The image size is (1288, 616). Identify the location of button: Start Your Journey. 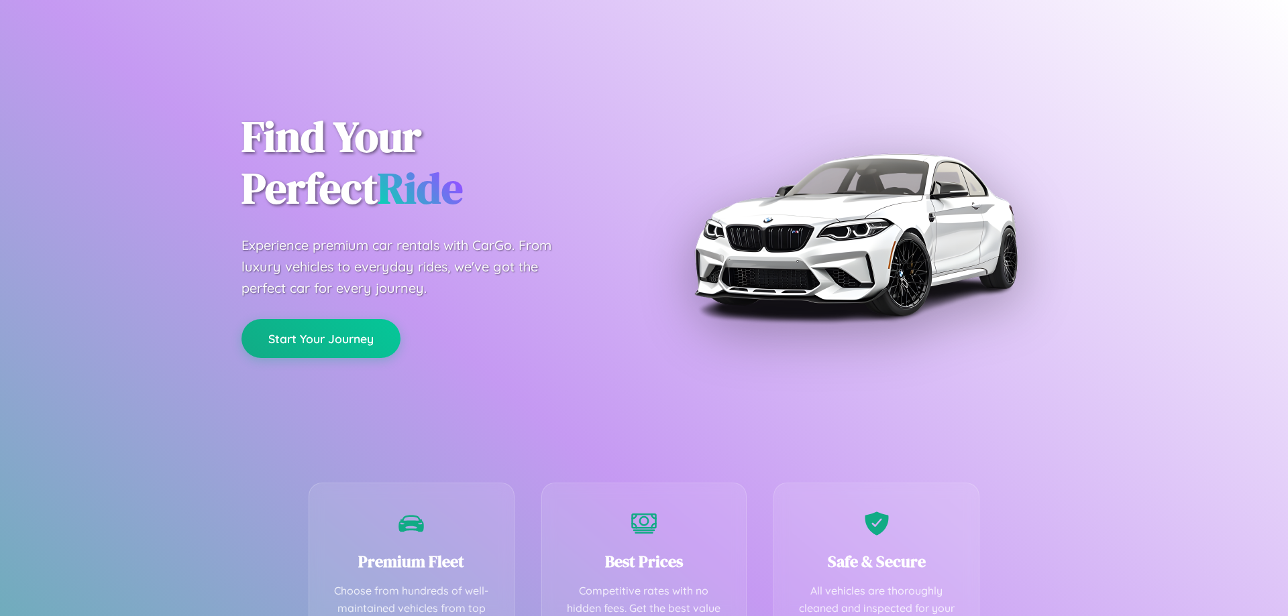
(321, 339).